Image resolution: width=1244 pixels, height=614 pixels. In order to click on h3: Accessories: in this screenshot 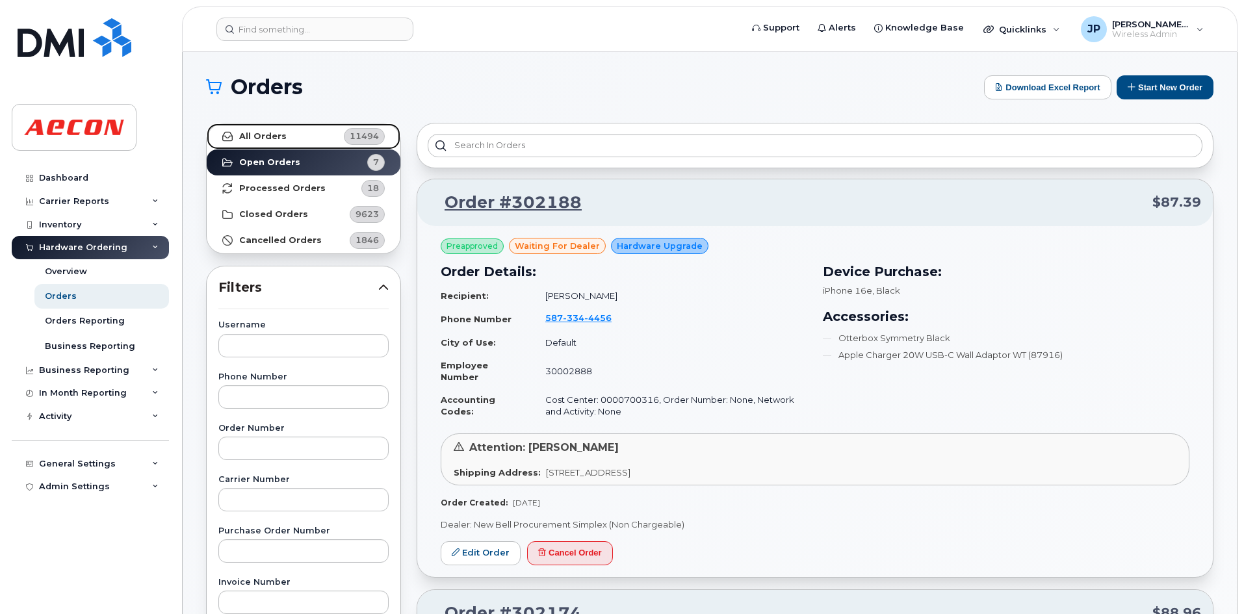, I will do `click(1006, 317)`.